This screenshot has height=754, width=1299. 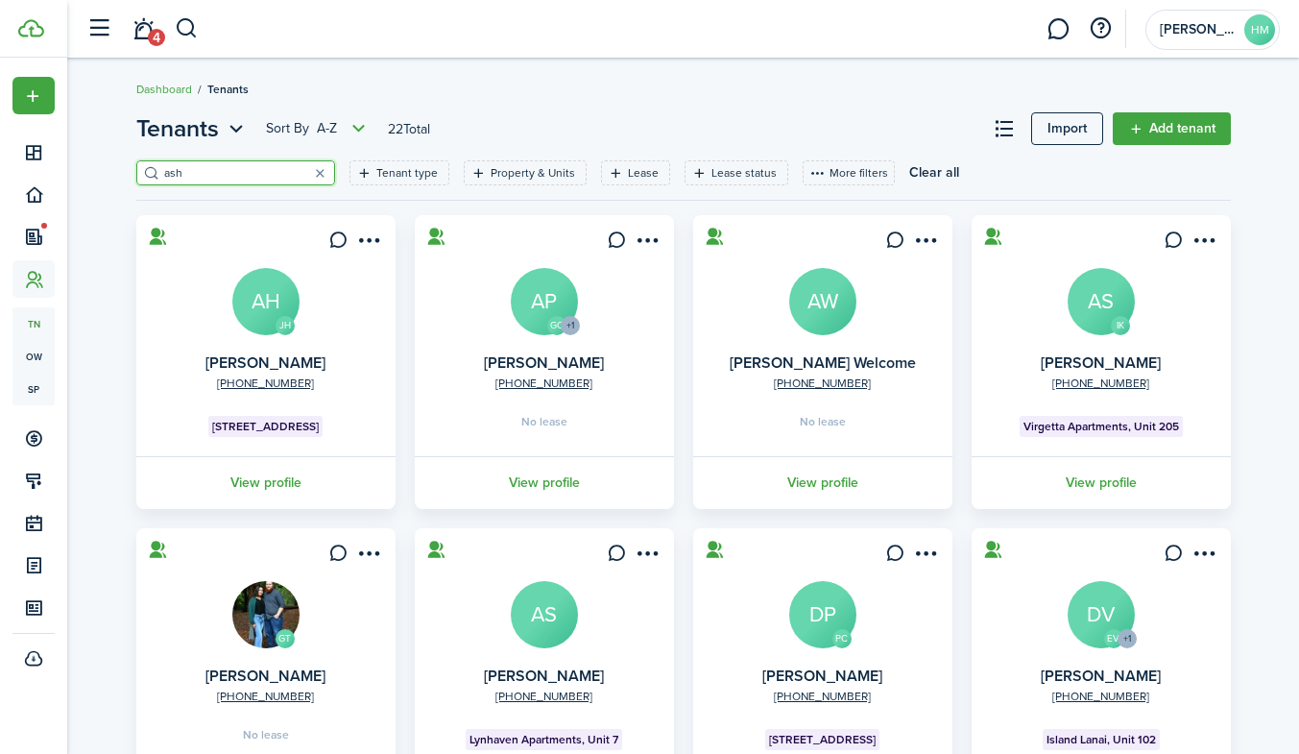 What do you see at coordinates (842, 639) in the screenshot?
I see `avatar-text: PC` at bounding box center [842, 639].